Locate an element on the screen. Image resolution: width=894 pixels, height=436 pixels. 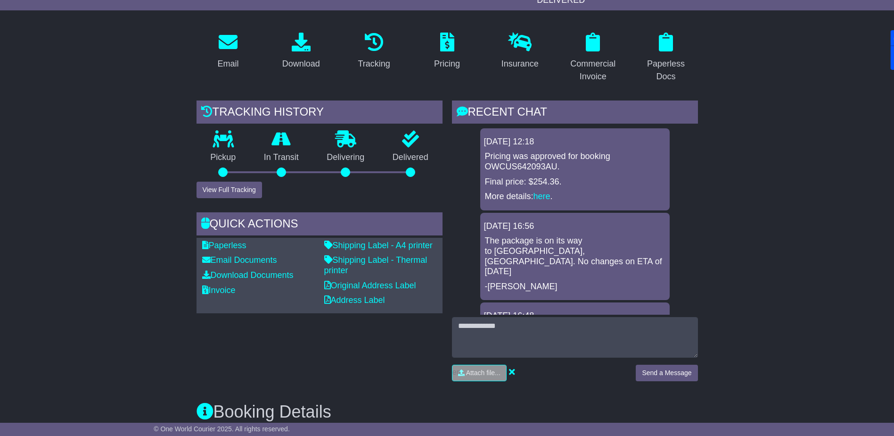
div: Pricing is located at coordinates (447, 64).